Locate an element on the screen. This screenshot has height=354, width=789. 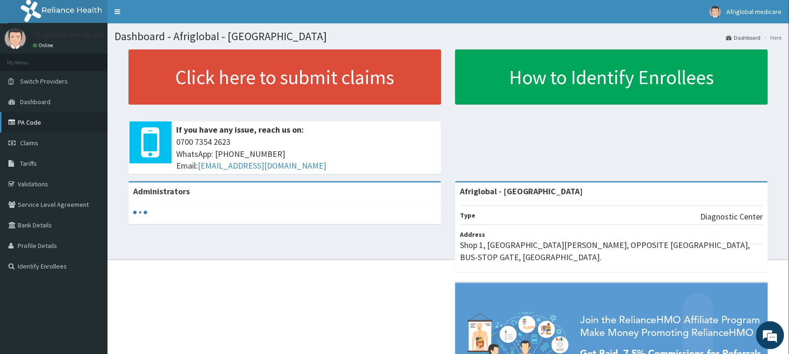
p: Afriglobal medicare is located at coordinates (68, 35).